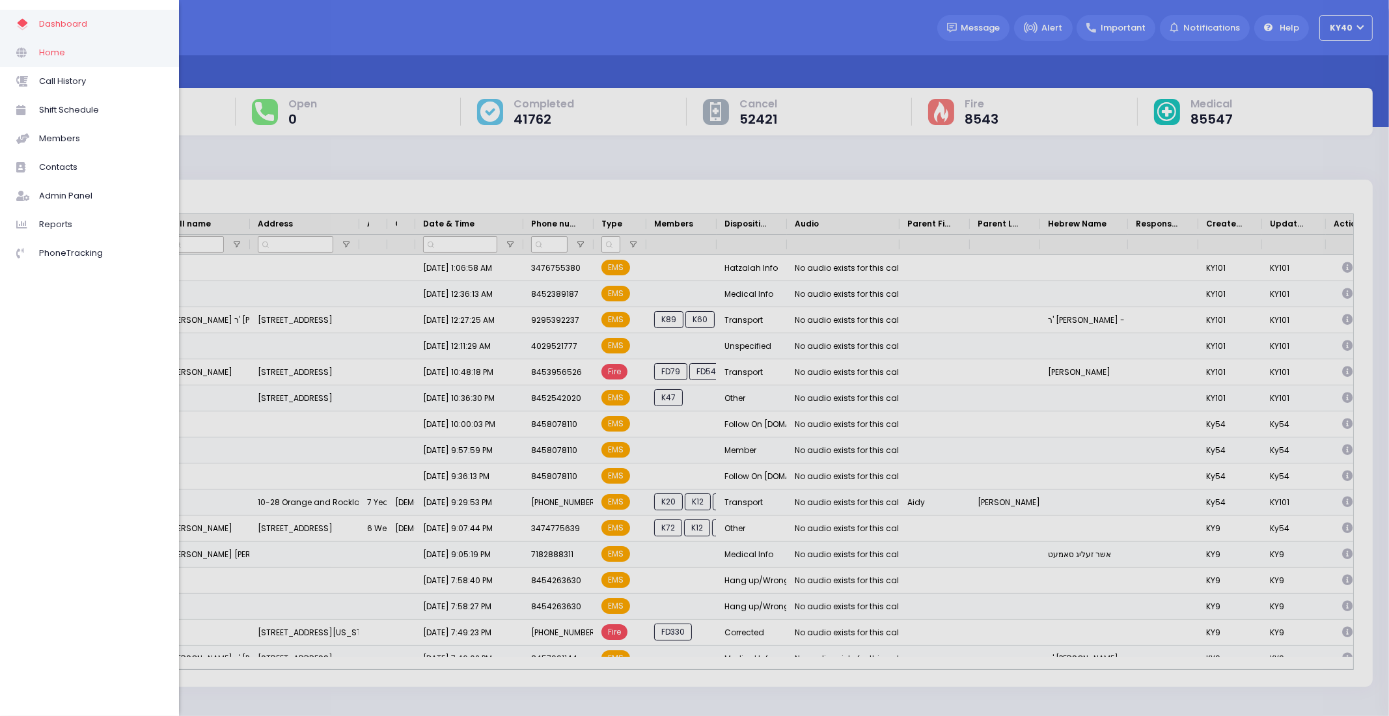 Image resolution: width=1389 pixels, height=716 pixels. Describe the element at coordinates (101, 24) in the screenshot. I see `span: Dashboard` at that location.